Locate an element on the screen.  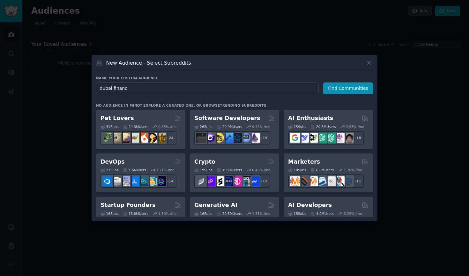
img: azuredevops is located at coordinates (107, 181).